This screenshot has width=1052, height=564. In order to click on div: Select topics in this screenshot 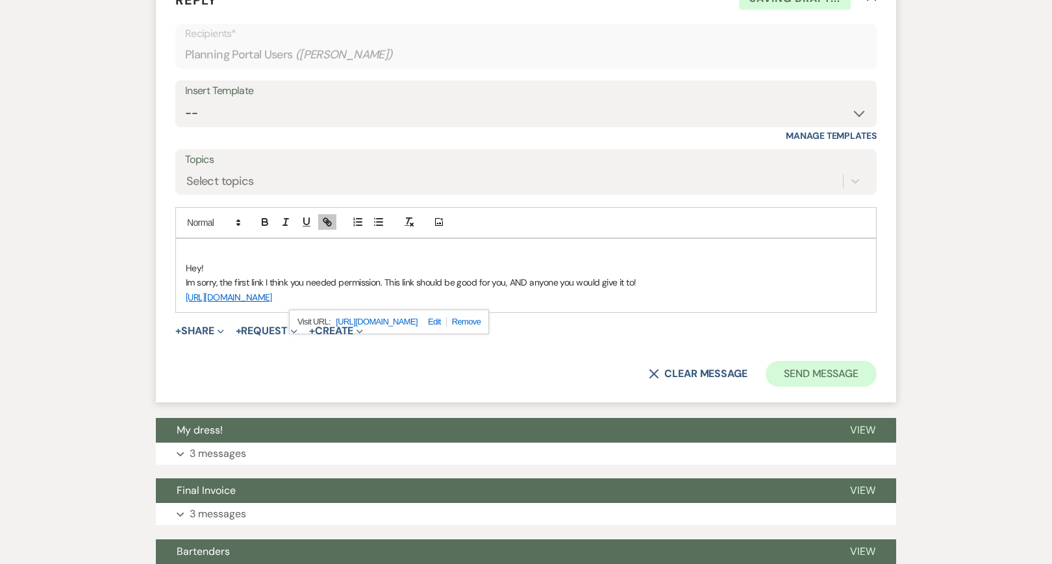, I will do `click(220, 181)`.